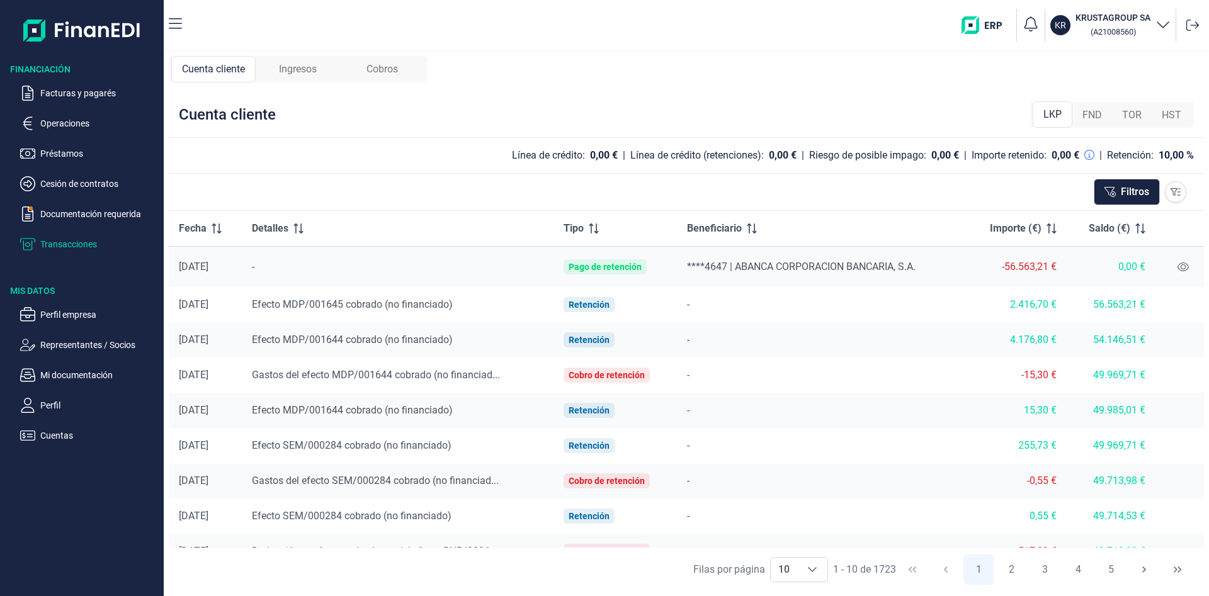 The image size is (1209, 596). I want to click on img: erp, so click(986, 25).